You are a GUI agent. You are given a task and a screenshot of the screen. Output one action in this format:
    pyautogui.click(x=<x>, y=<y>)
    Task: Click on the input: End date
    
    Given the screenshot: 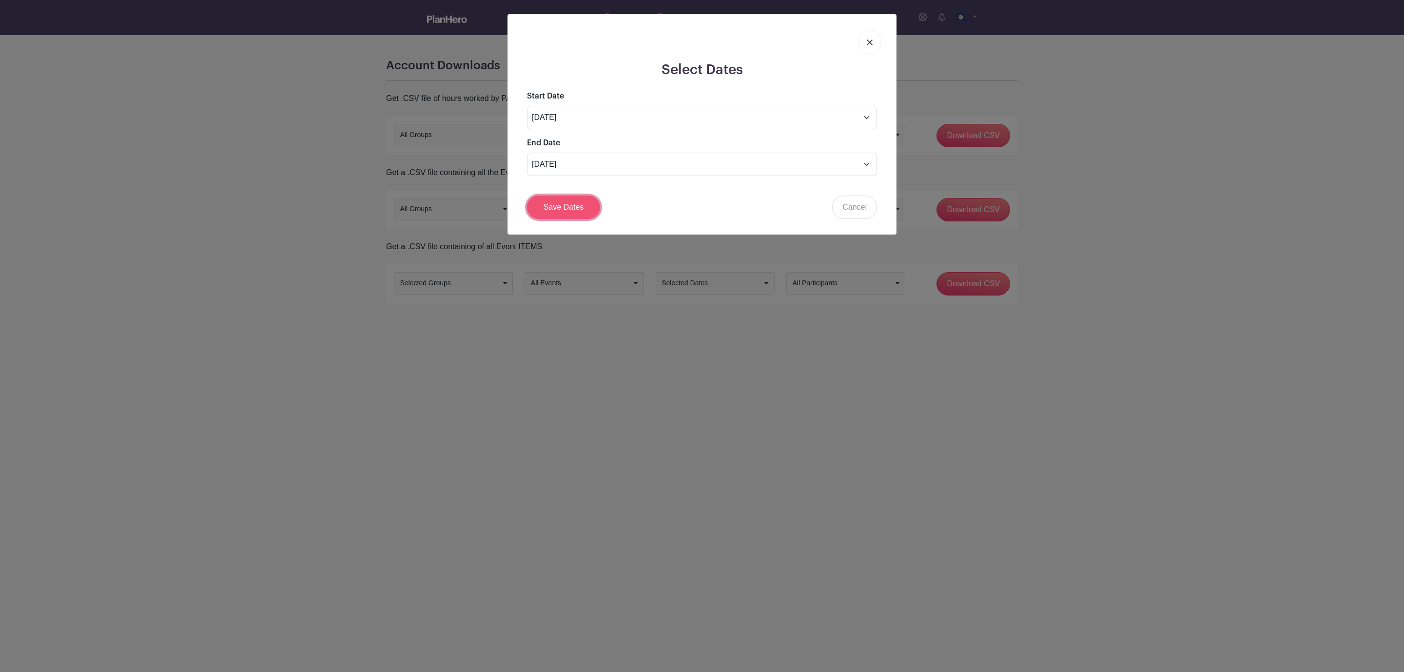 What is the action you would take?
    pyautogui.click(x=702, y=164)
    